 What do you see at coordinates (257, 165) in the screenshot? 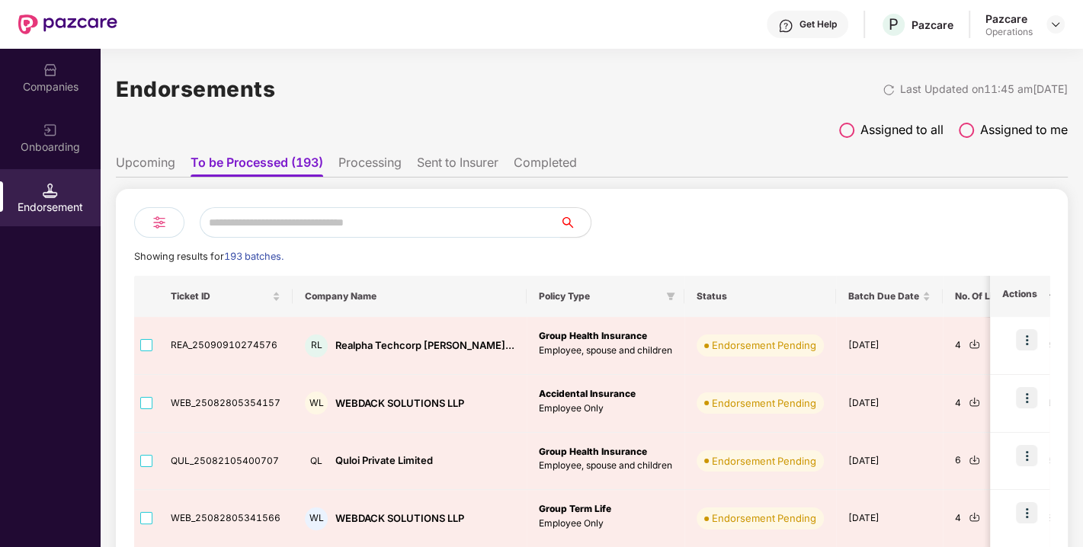
I see `li: To be Processed (193)` at bounding box center [257, 165].